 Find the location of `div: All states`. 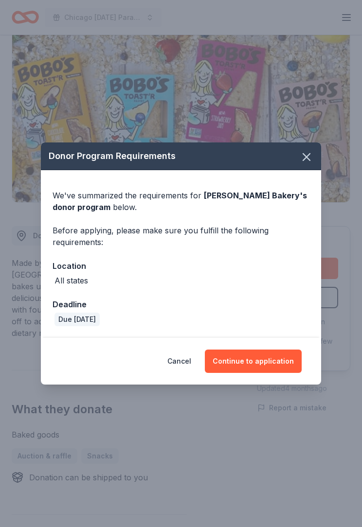

div: All states is located at coordinates (71, 281).